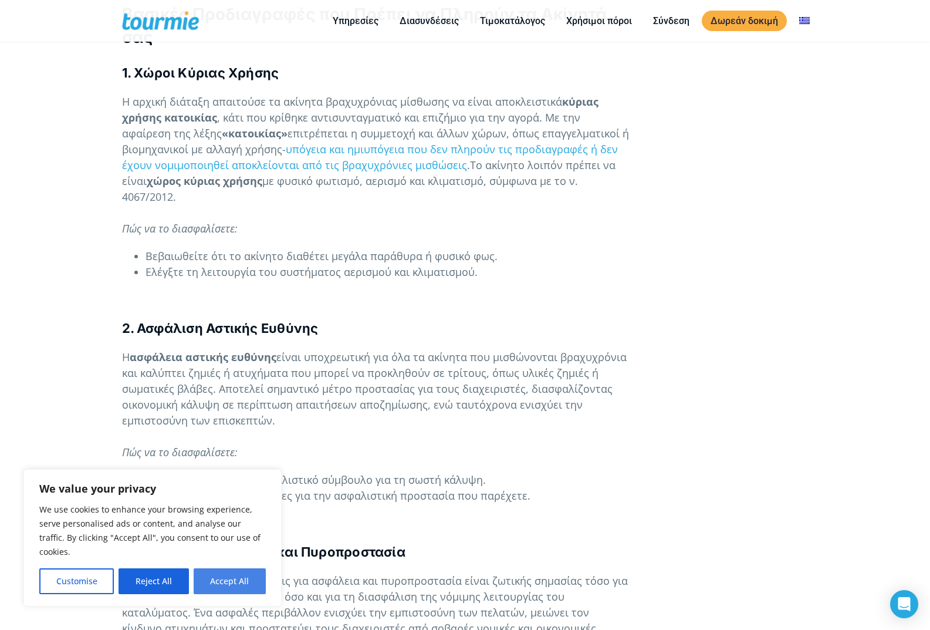  I want to click on b: 2. Ασφάλιση Αστικής Ευθύνης, so click(220, 328).